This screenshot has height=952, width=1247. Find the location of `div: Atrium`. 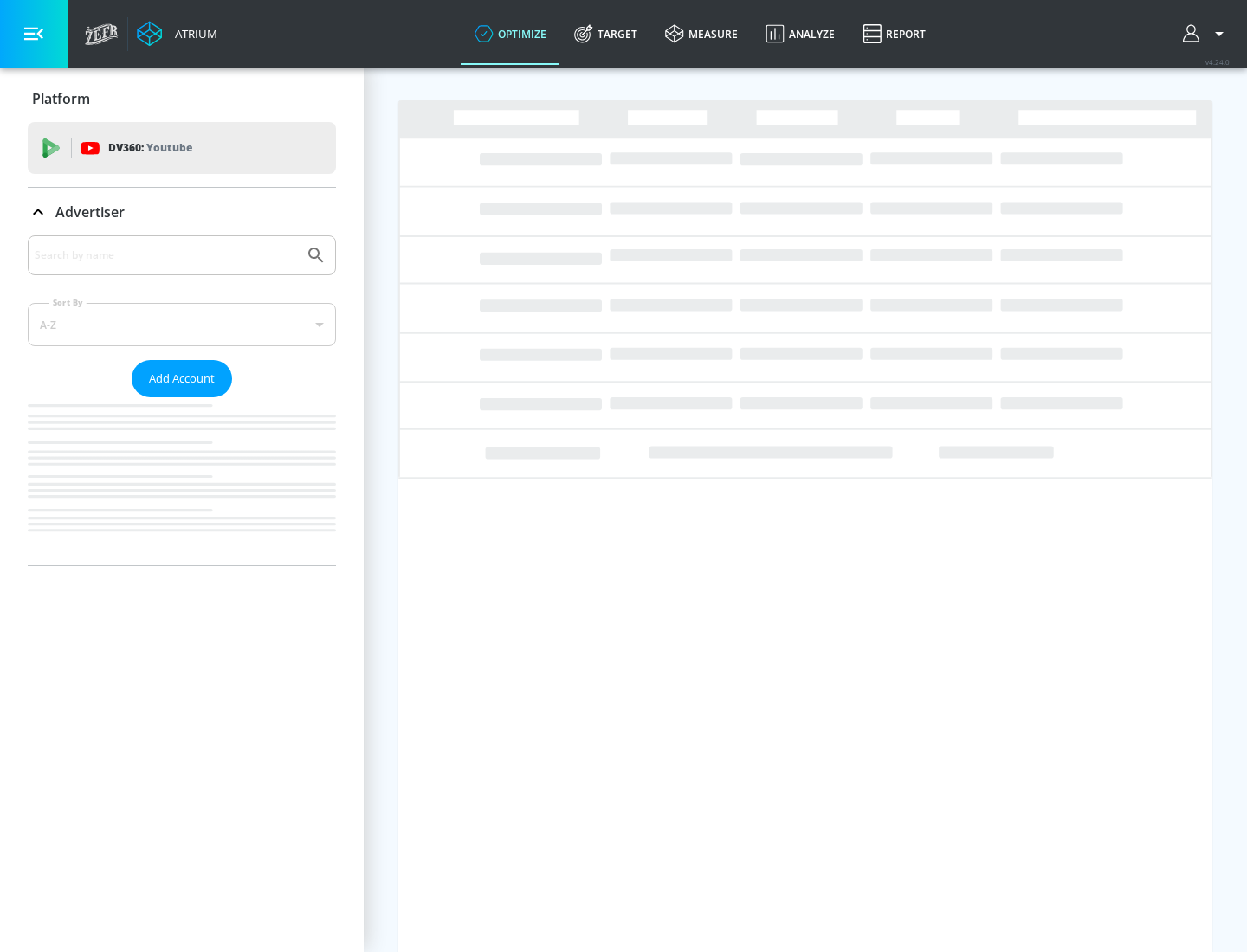

div: Atrium is located at coordinates (192, 34).